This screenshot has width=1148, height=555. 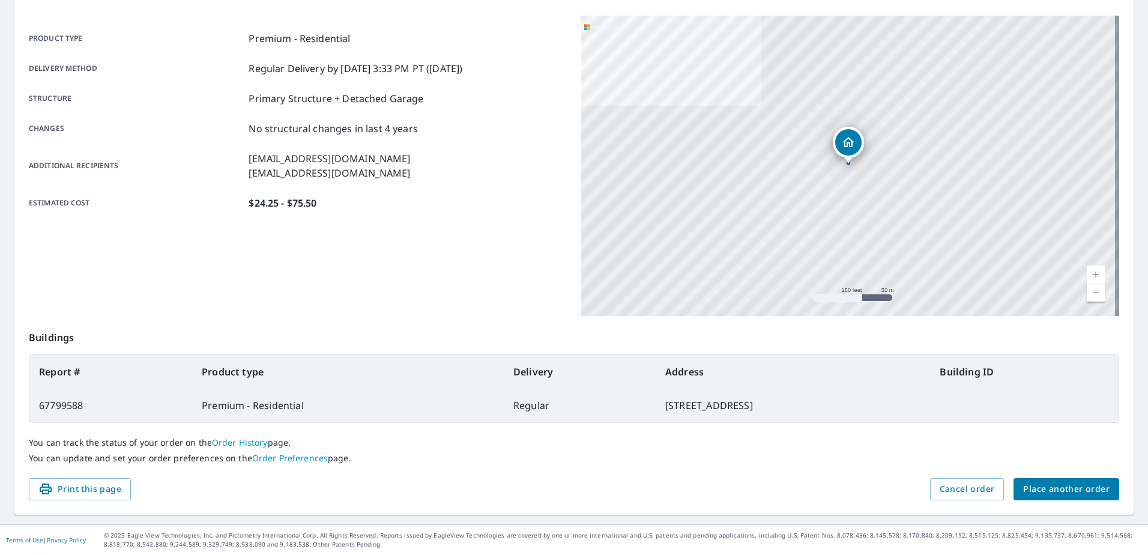 I want to click on th: Building ID, so click(x=1025, y=372).